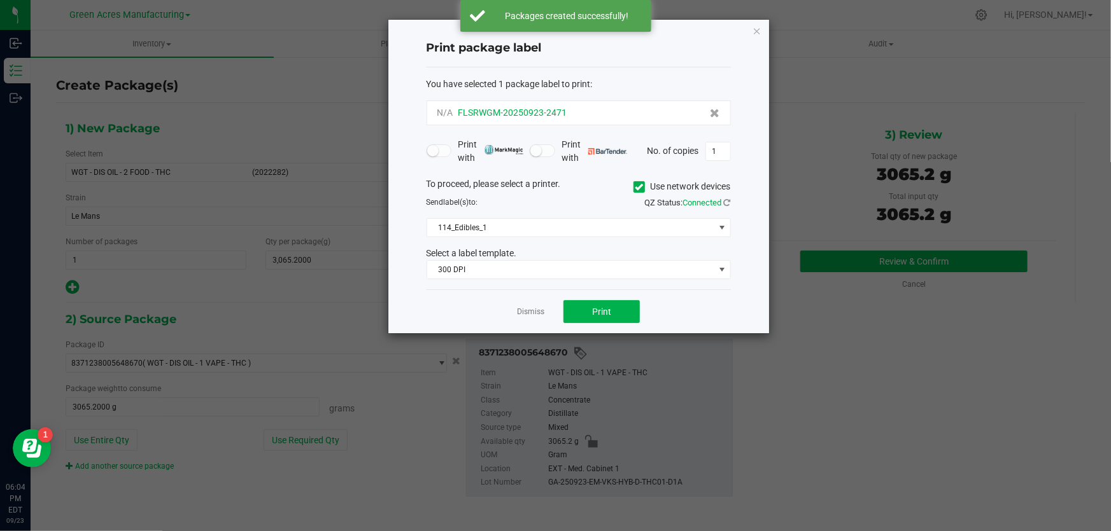  Describe the element at coordinates (509, 84) in the screenshot. I see `span: You have selected 1 package label to print` at that location.